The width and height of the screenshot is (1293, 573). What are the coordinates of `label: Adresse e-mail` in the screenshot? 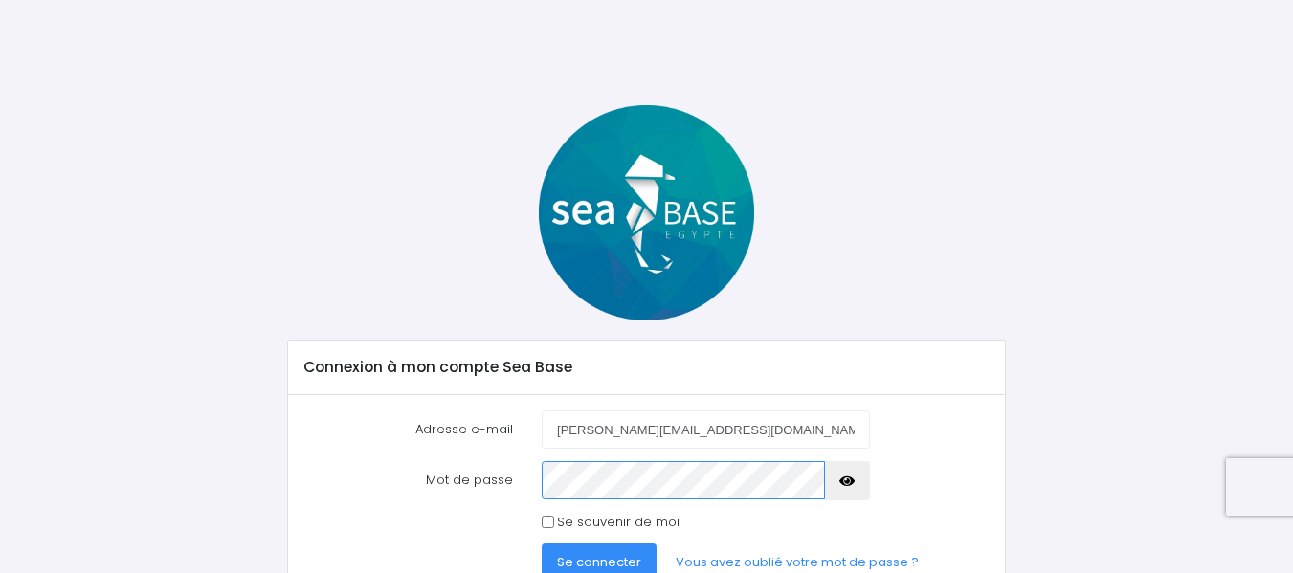 It's located at (408, 430).